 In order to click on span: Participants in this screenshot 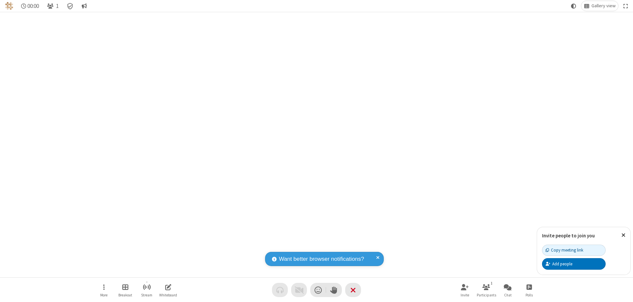, I will do `click(486, 295)`.